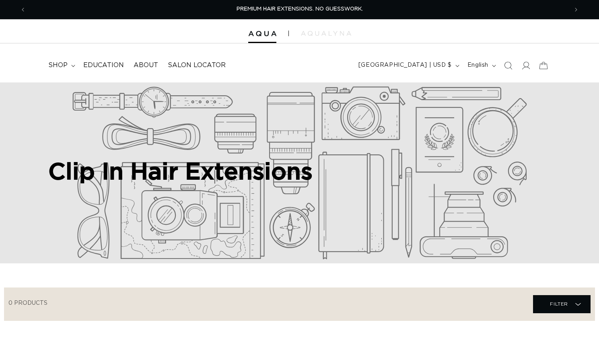  What do you see at coordinates (146, 65) in the screenshot?
I see `span: About` at bounding box center [146, 65].